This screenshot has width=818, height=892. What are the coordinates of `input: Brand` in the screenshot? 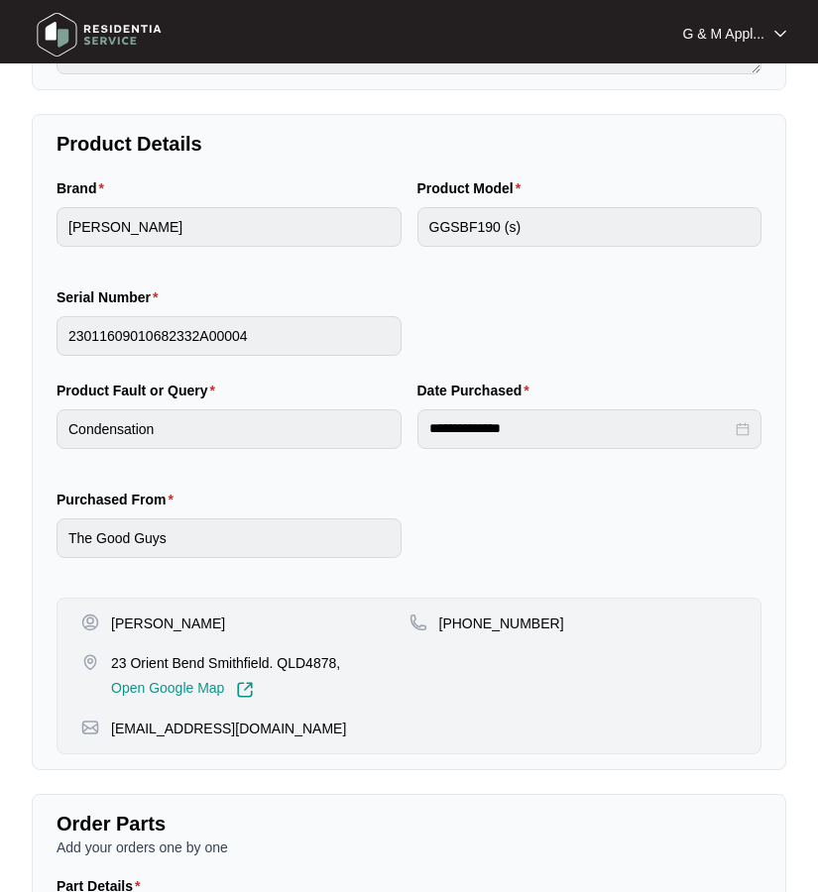 It's located at (229, 227).